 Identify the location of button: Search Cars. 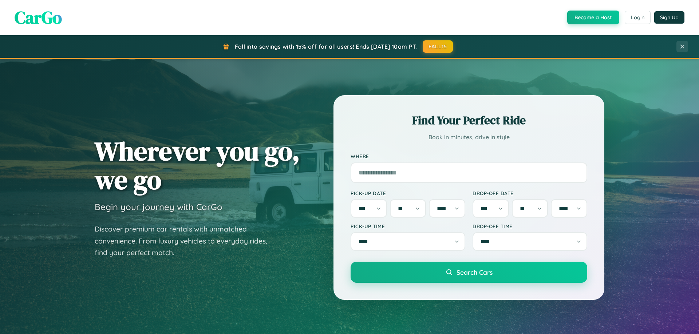
(469, 273).